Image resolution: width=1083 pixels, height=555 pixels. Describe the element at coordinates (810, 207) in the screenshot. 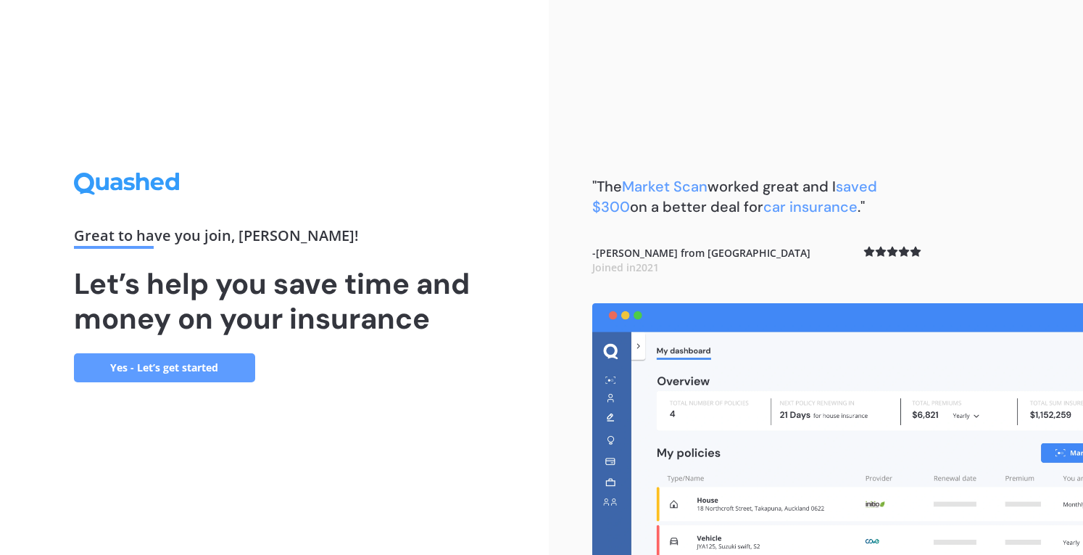

I see `span: car insurance` at that location.